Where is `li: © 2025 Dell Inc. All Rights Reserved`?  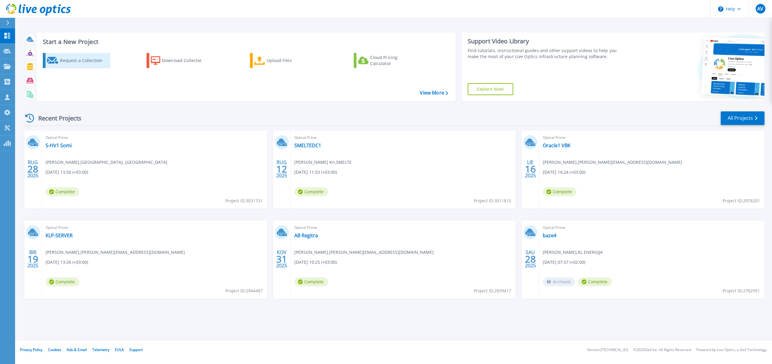
li: © 2025 Dell Inc. All Rights Reserved is located at coordinates (662, 350).